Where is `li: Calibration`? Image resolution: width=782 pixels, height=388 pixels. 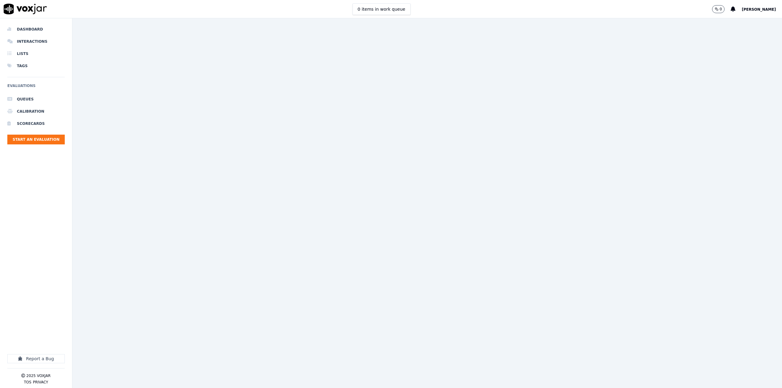 li: Calibration is located at coordinates (36, 111).